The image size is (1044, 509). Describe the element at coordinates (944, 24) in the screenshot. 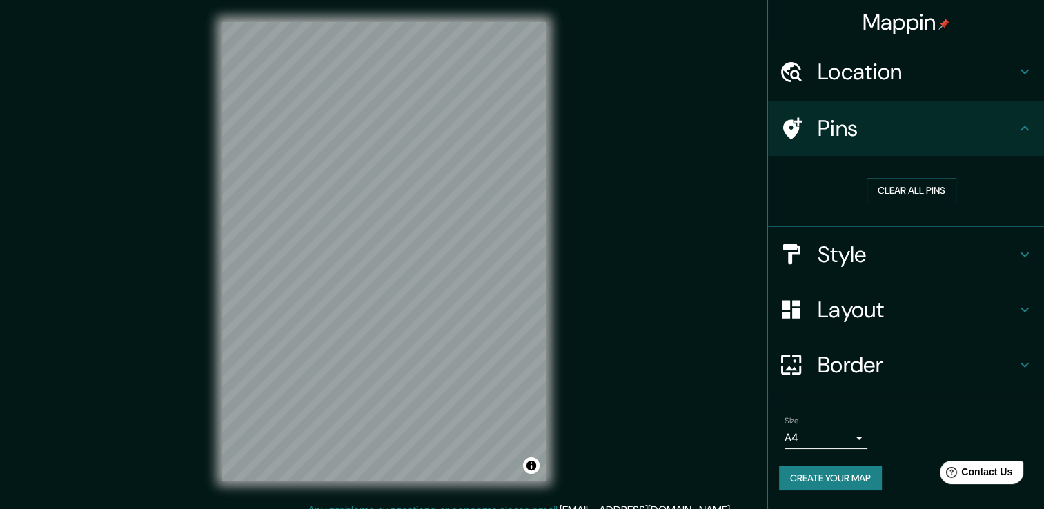

I see `img: pin-icon.png` at that location.